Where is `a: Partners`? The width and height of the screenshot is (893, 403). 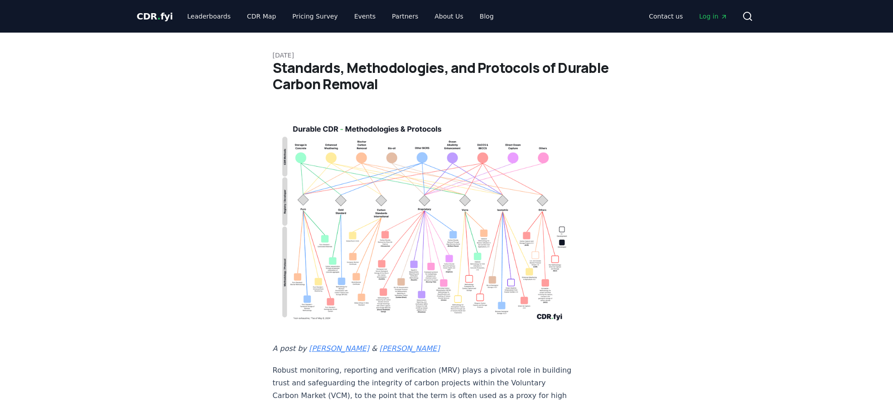 a: Partners is located at coordinates (405, 16).